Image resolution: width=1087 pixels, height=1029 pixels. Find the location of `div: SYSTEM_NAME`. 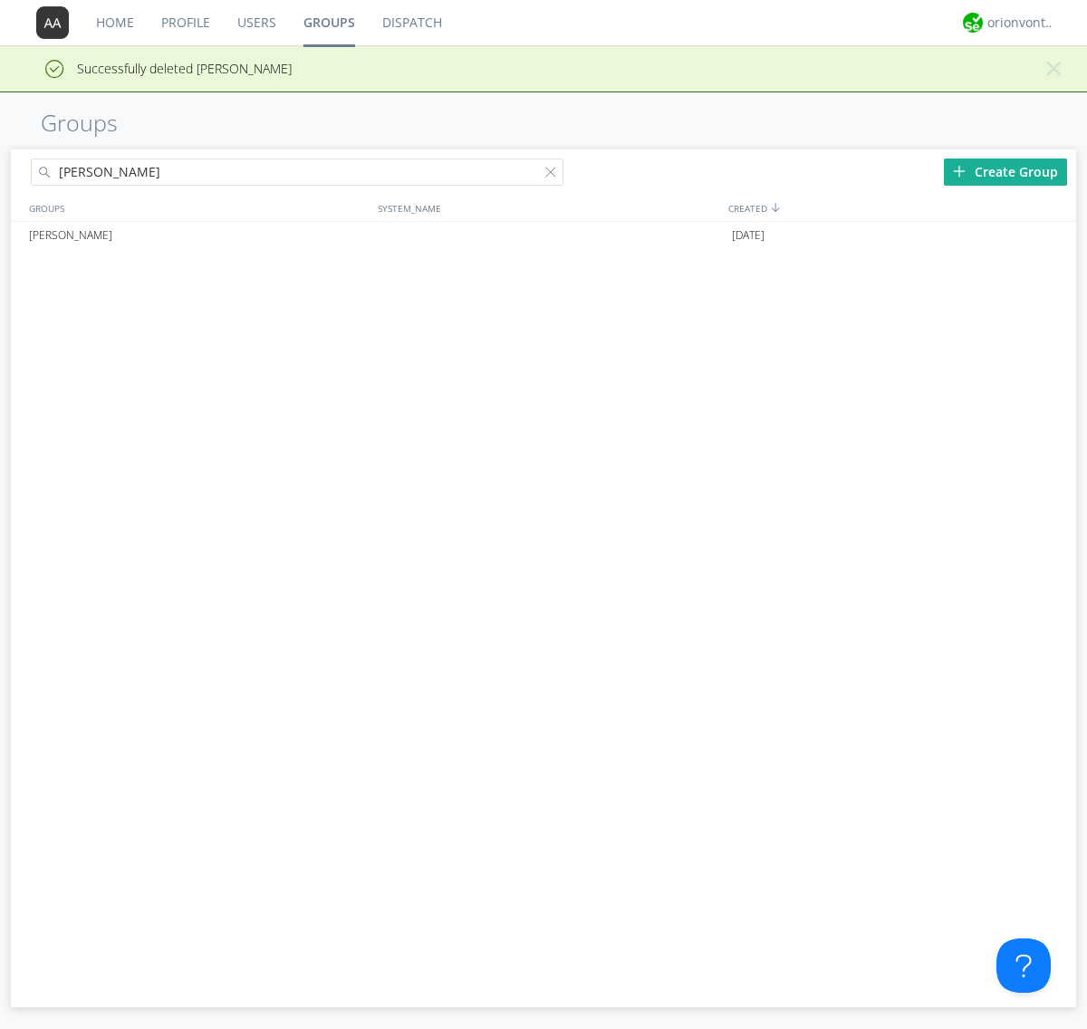

div: SYSTEM_NAME is located at coordinates (548, 207).